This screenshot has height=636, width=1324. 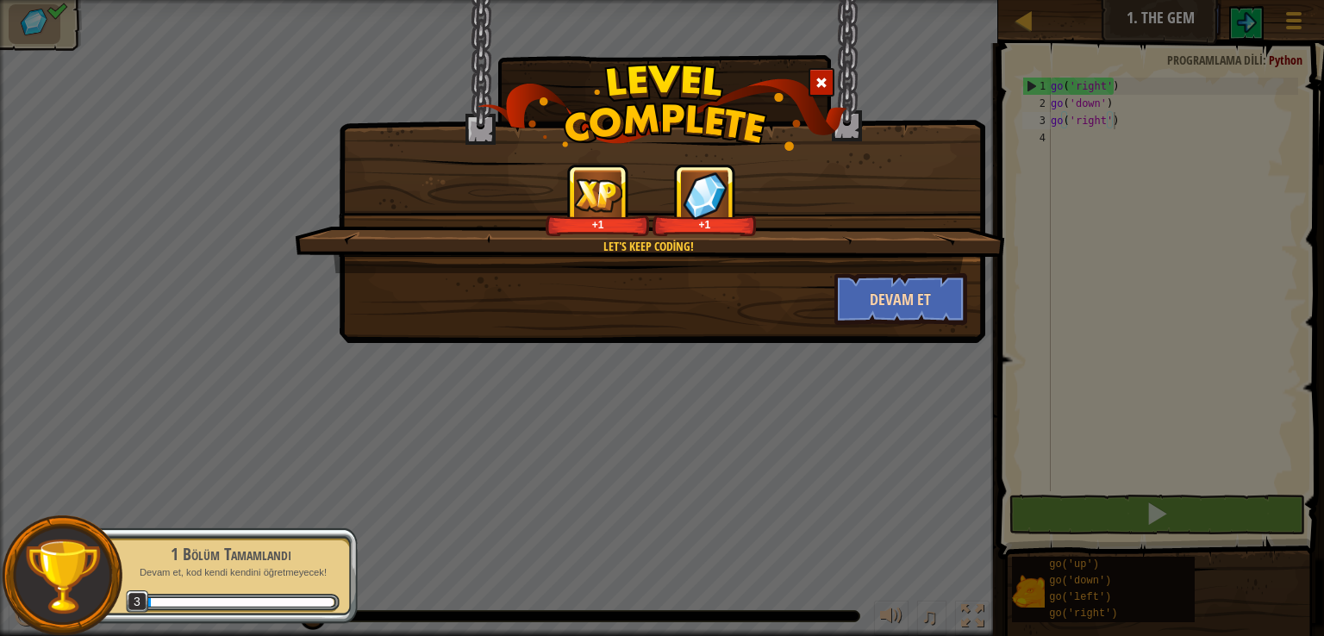 What do you see at coordinates (901, 299) in the screenshot?
I see `button: Devam et` at bounding box center [901, 299].